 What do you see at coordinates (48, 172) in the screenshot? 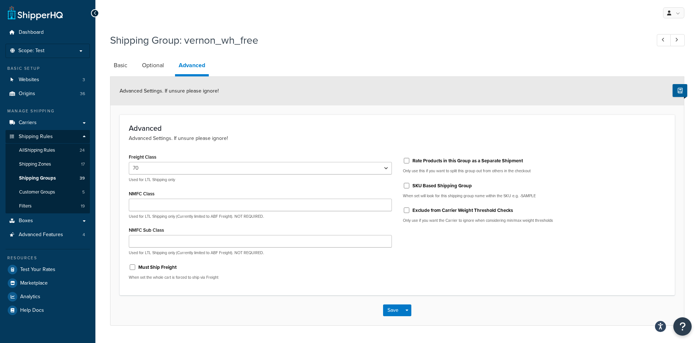
I see `li: Shipping Rules` at bounding box center [48, 172].